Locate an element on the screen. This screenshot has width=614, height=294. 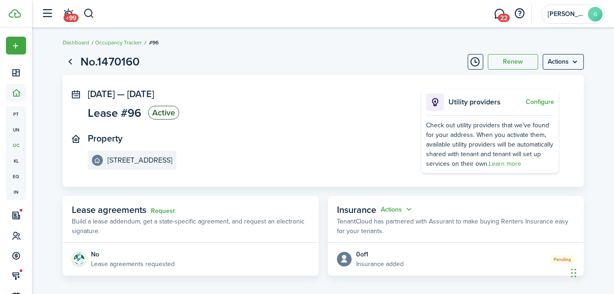
avatar-text: G is located at coordinates (596, 14).